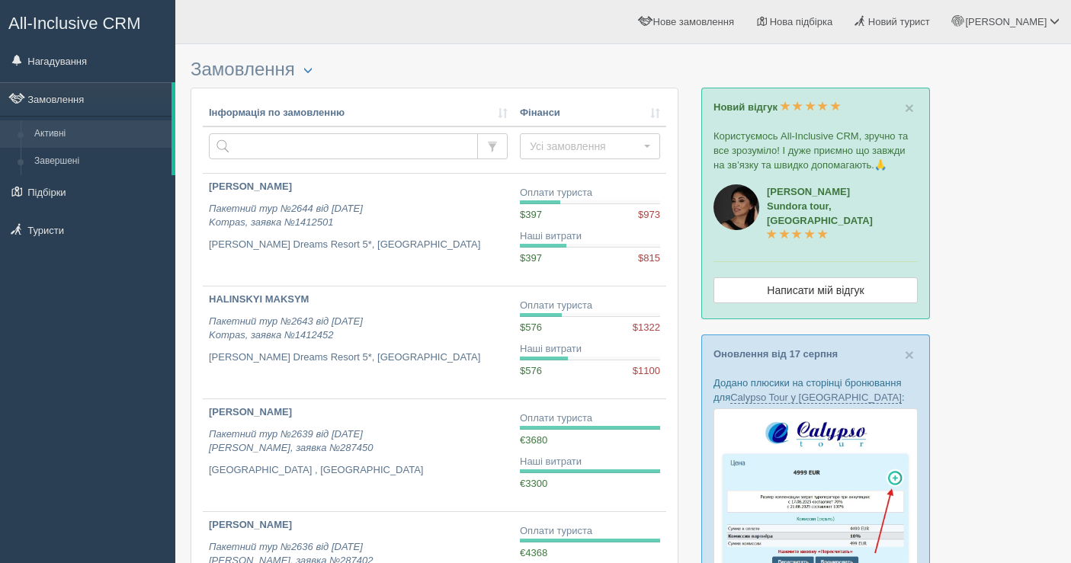  What do you see at coordinates (899, 21) in the screenshot?
I see `span: Новий турист` at bounding box center [899, 21].